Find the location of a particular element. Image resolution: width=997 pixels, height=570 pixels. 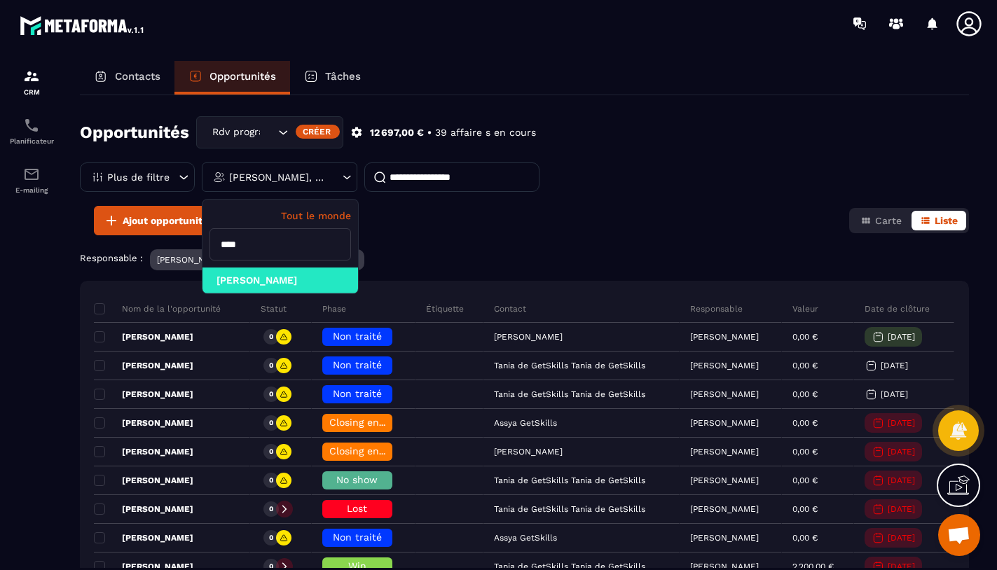

p: Plus de filtre is located at coordinates (138, 177).